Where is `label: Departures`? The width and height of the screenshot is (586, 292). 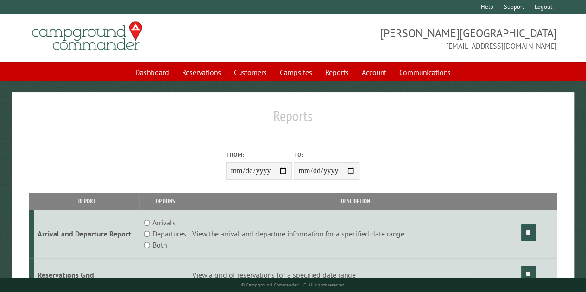 label: Departures is located at coordinates (169, 234).